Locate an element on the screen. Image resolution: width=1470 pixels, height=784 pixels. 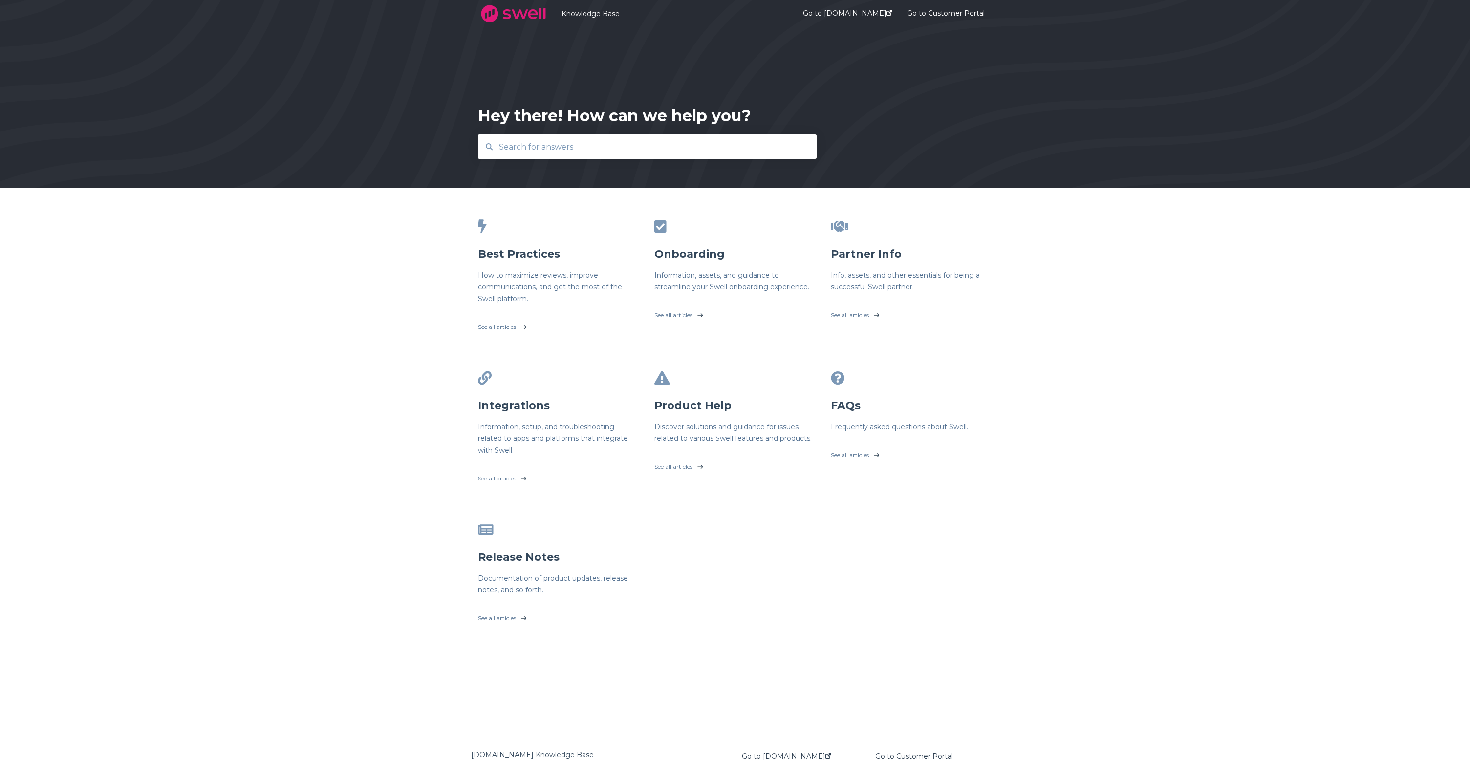
h3: FAQs is located at coordinates (911, 406).